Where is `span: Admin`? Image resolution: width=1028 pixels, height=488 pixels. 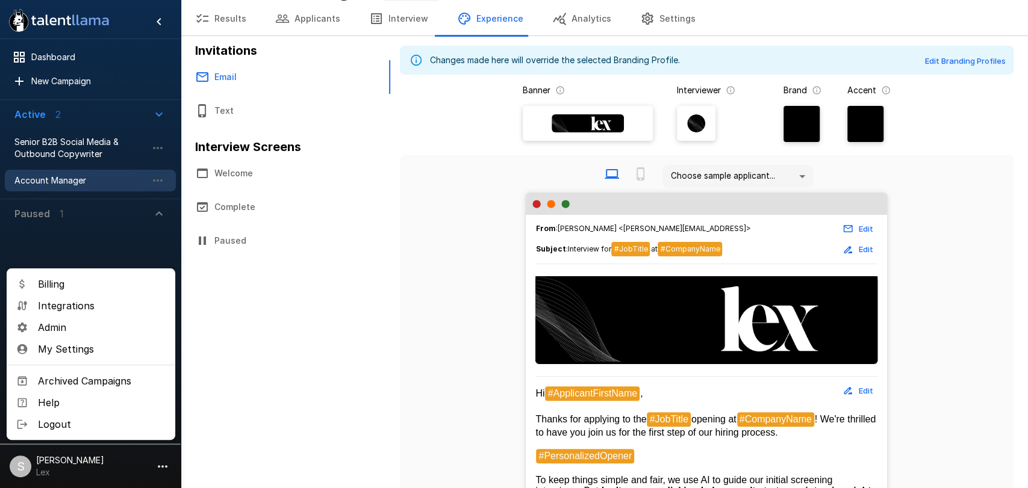 span: Admin is located at coordinates (102, 328).